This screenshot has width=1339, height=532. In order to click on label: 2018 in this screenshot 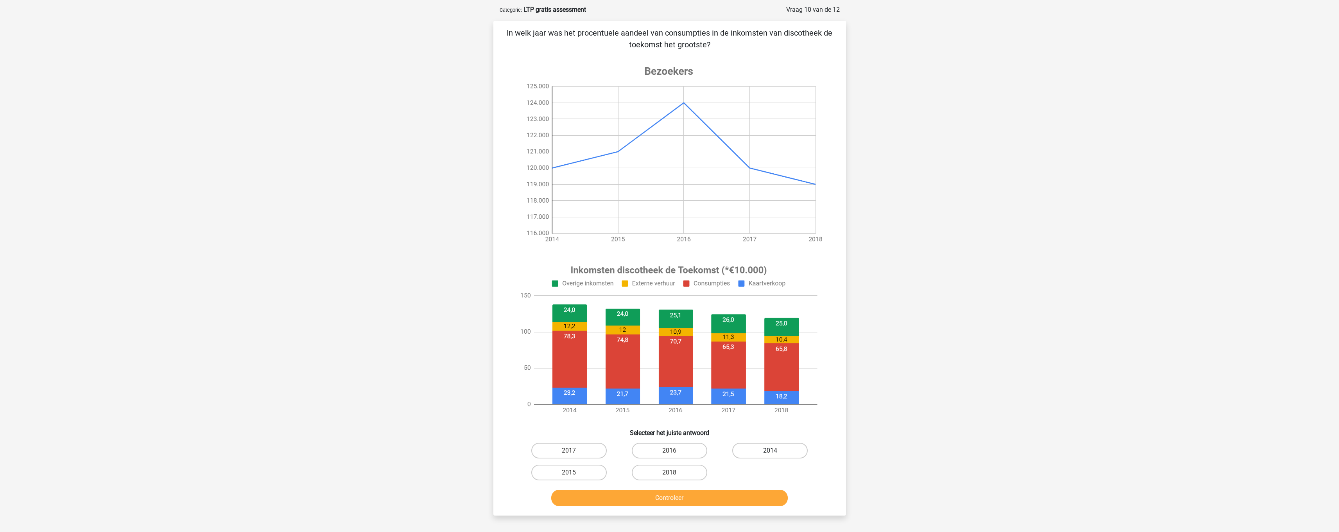, I will do `click(669, 472)`.